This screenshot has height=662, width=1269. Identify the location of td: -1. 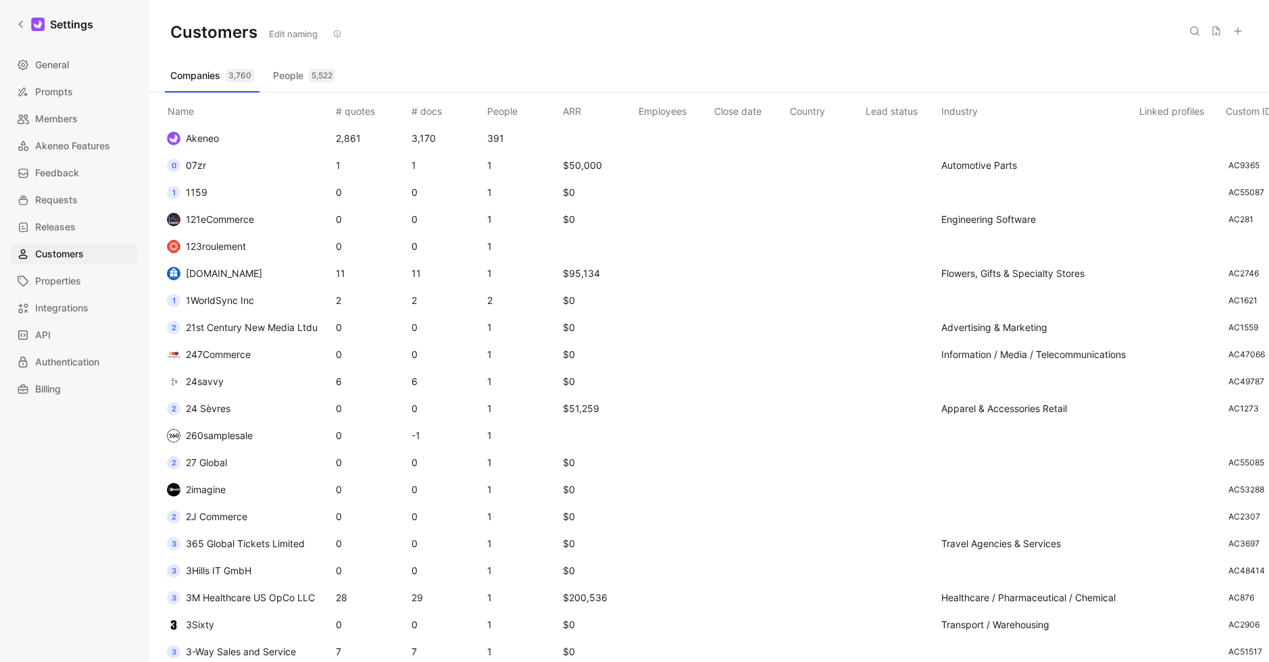
(447, 436).